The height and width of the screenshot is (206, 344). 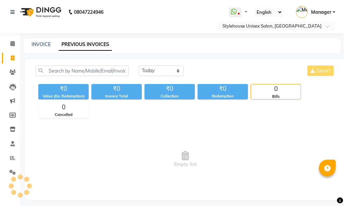 I want to click on div: Invoice Total, so click(x=116, y=96).